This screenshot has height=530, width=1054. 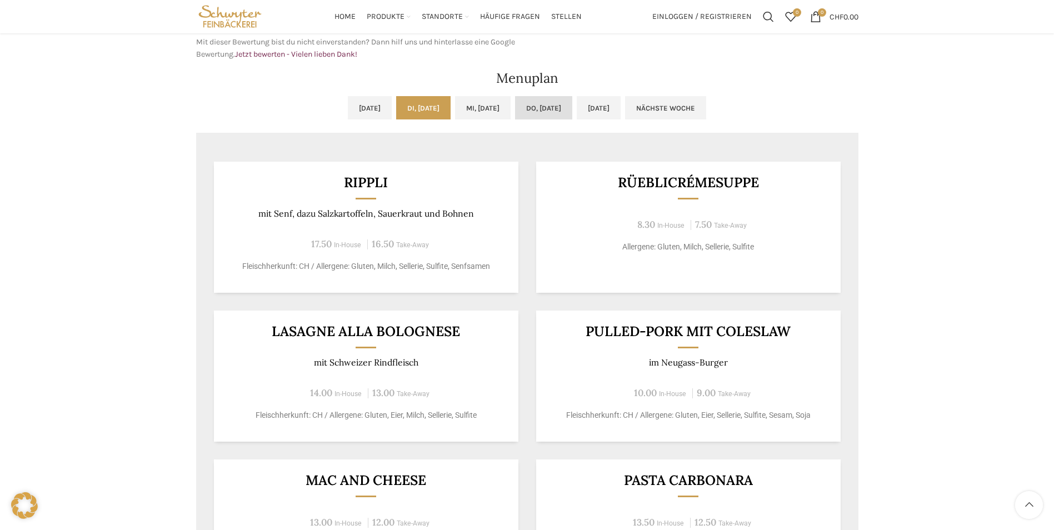 What do you see at coordinates (445, 17) in the screenshot?
I see `a: Standorte` at bounding box center [445, 17].